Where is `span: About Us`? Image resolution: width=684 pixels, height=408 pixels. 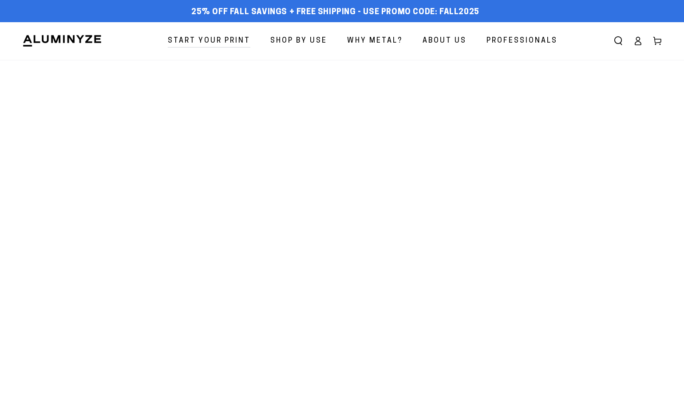 span: About Us is located at coordinates (444, 41).